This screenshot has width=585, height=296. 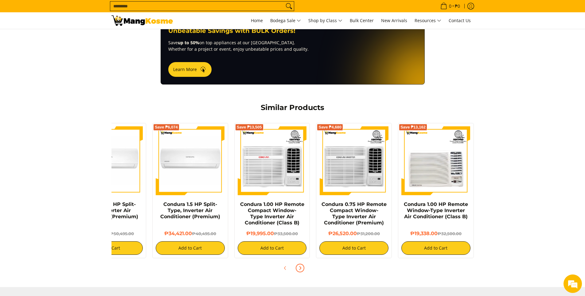 I want to click on del: ₱33,500.00, so click(x=286, y=233).